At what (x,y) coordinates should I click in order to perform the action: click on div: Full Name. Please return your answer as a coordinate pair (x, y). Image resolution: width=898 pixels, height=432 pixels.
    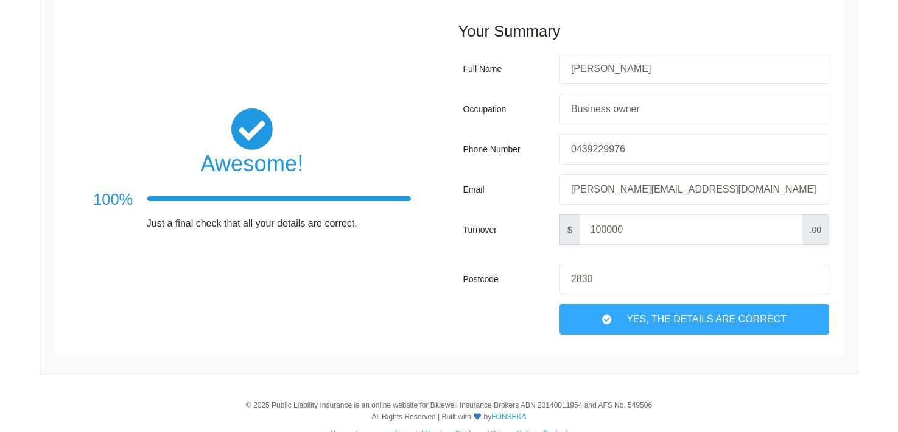
    Looking at the image, I should click on (509, 69).